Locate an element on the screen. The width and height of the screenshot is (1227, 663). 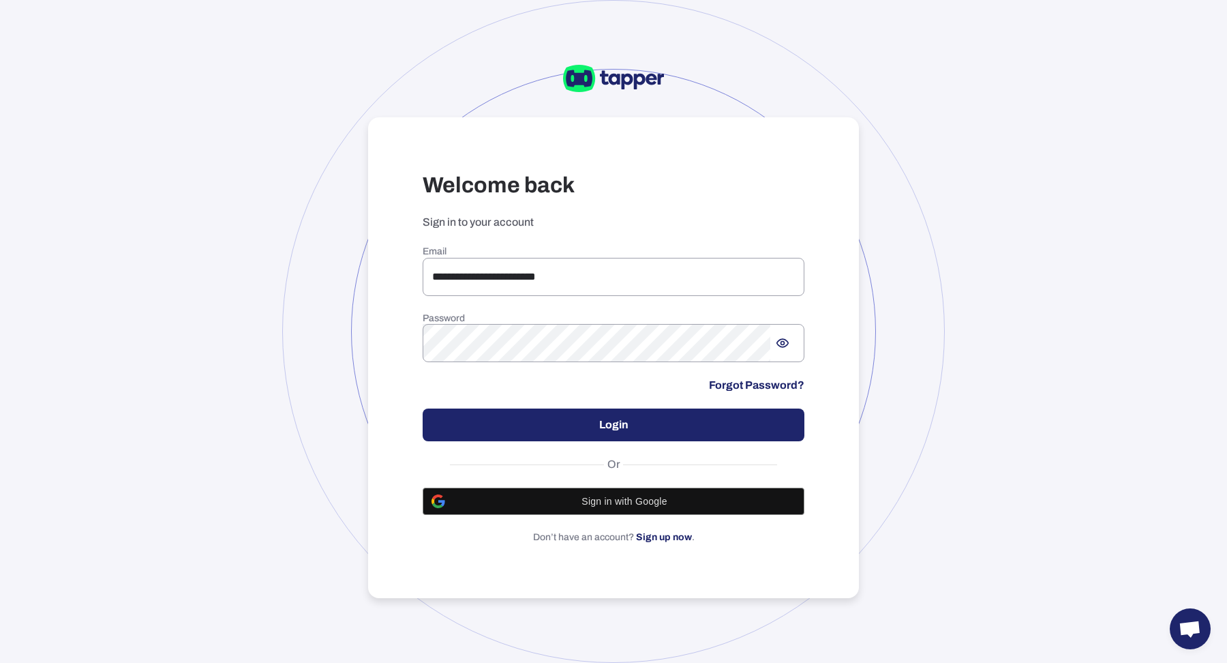
h3: Welcome back is located at coordinates (614, 185).